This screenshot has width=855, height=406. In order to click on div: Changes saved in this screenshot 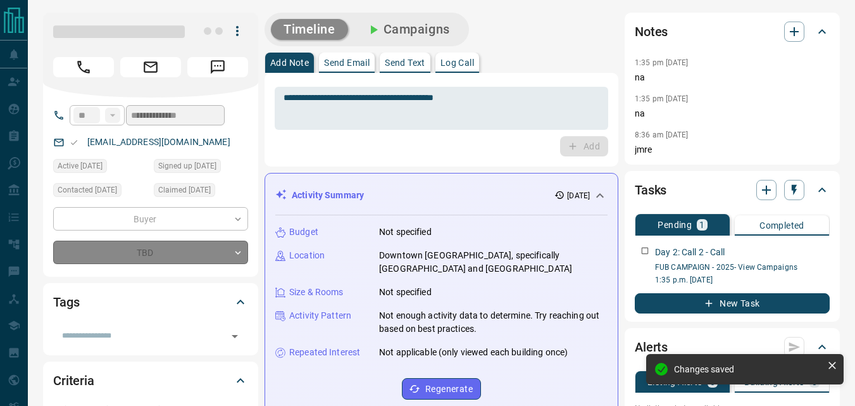, I will do `click(748, 369)`.